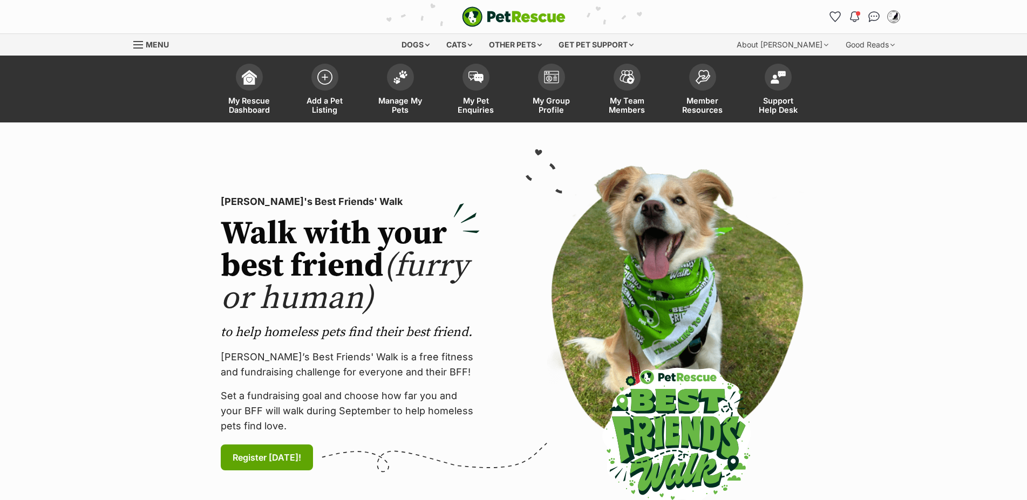 This screenshot has height=500, width=1027. I want to click on a: PetRescue, so click(514, 17).